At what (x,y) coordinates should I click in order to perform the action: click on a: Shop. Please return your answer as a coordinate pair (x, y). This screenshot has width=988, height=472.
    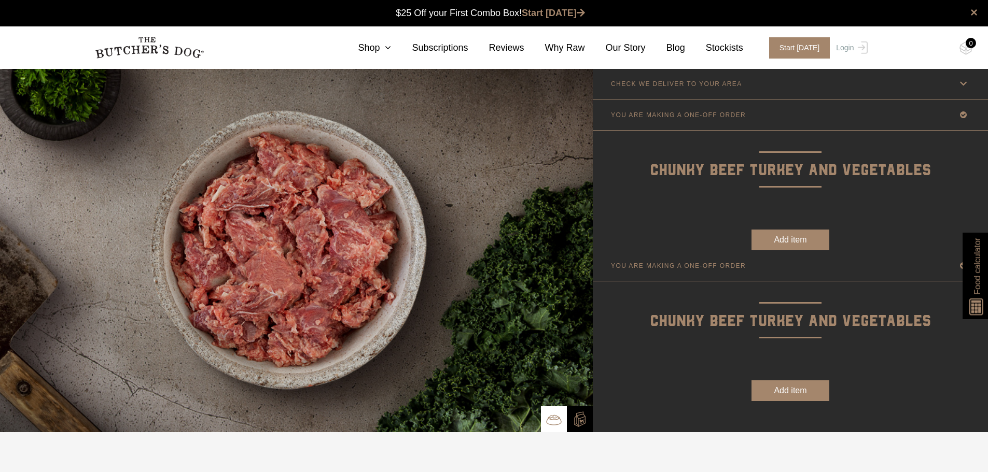
    Looking at the image, I should click on (364, 48).